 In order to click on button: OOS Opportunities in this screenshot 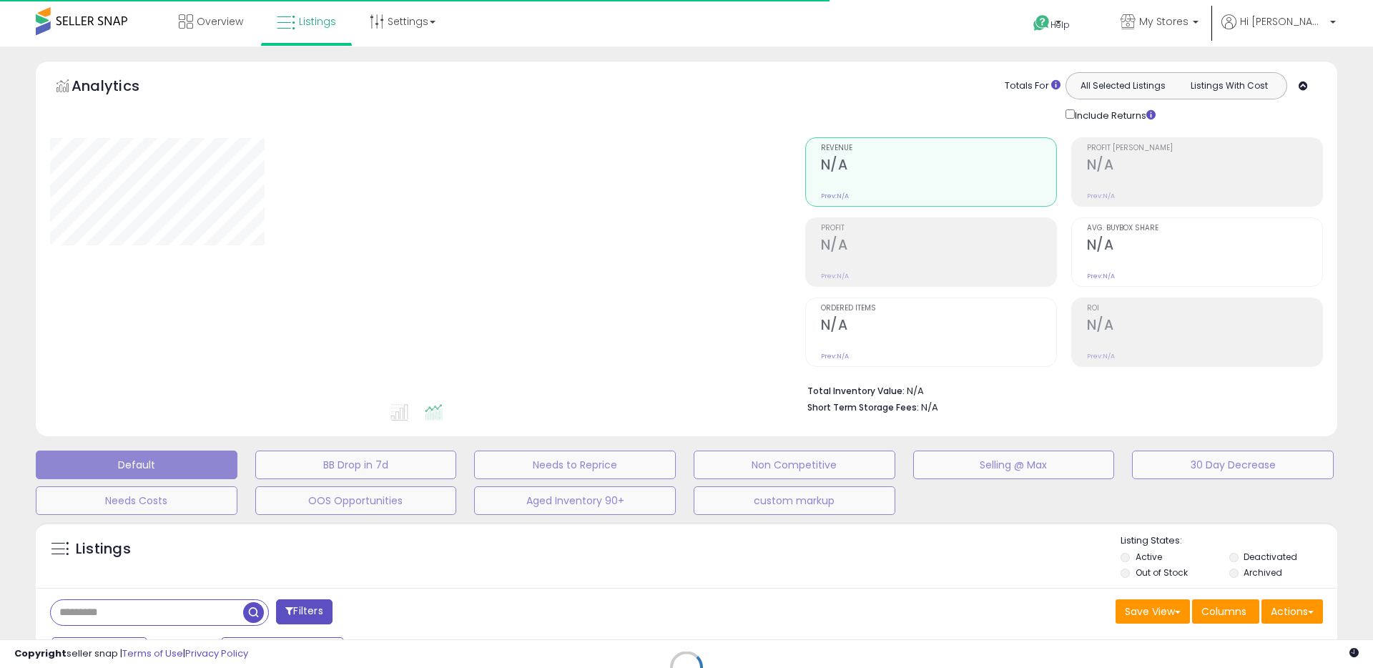, I will do `click(356, 501)`.